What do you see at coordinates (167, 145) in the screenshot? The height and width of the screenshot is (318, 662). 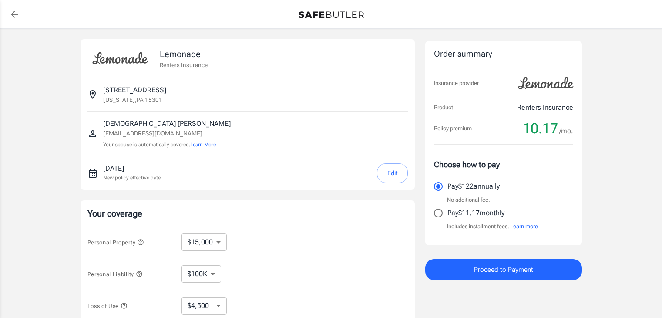 I see `p: Your spouse is automatically covered.` at bounding box center [167, 145].